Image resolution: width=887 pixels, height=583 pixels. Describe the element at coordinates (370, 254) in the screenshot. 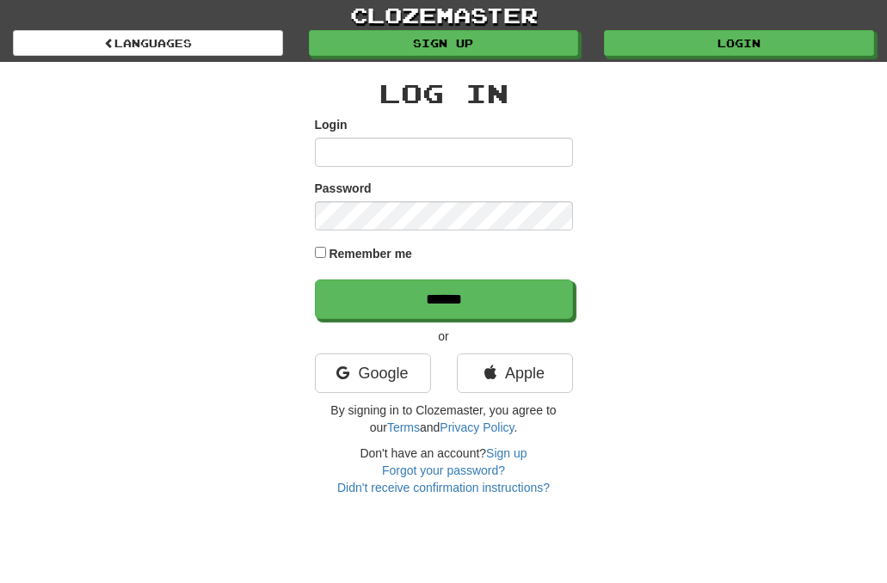

I see `label: Remember me` at that location.